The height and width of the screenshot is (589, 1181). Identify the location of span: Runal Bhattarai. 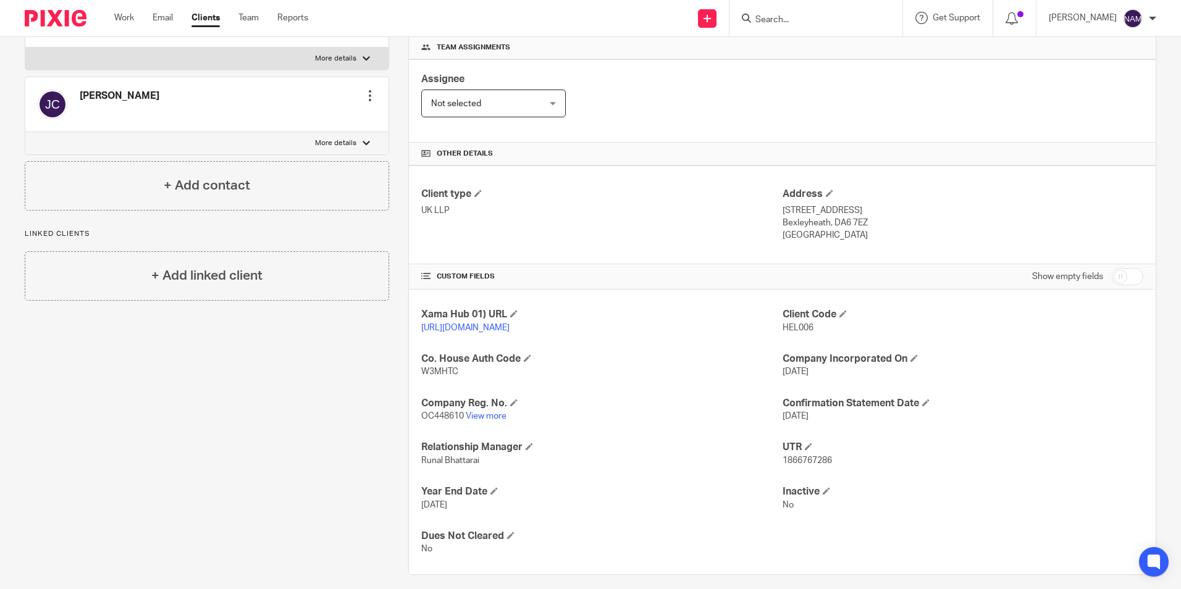
(450, 461).